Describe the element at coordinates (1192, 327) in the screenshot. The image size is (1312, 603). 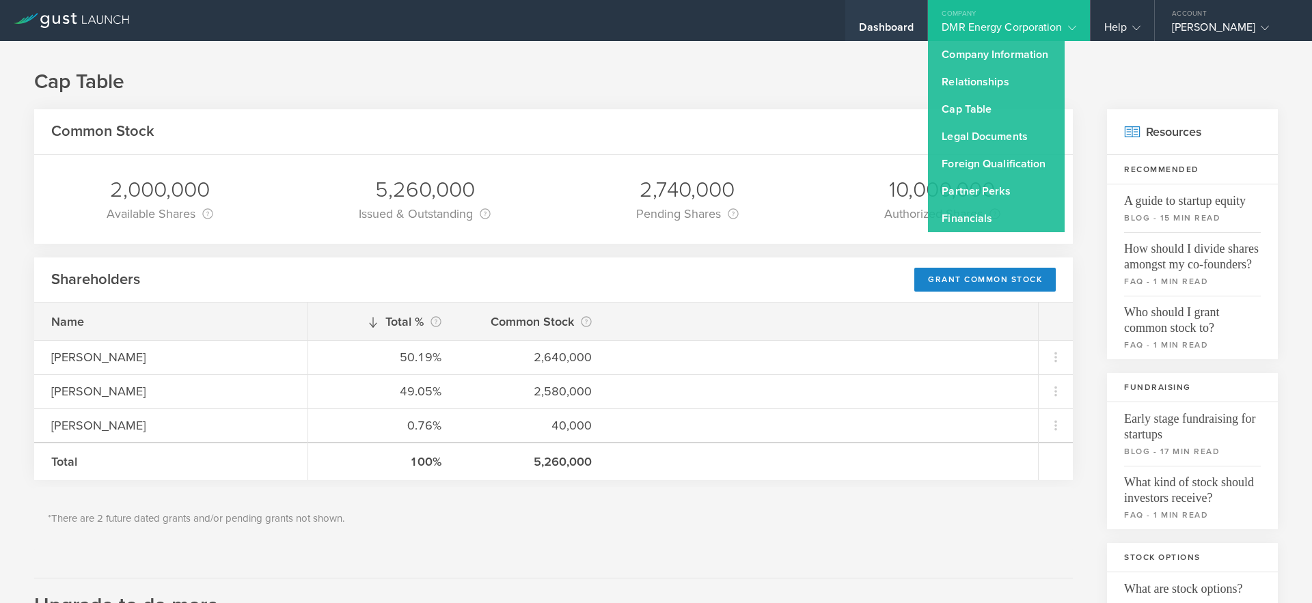
I see `a: Who should I grant common stock to?faq - 1 min read` at that location.